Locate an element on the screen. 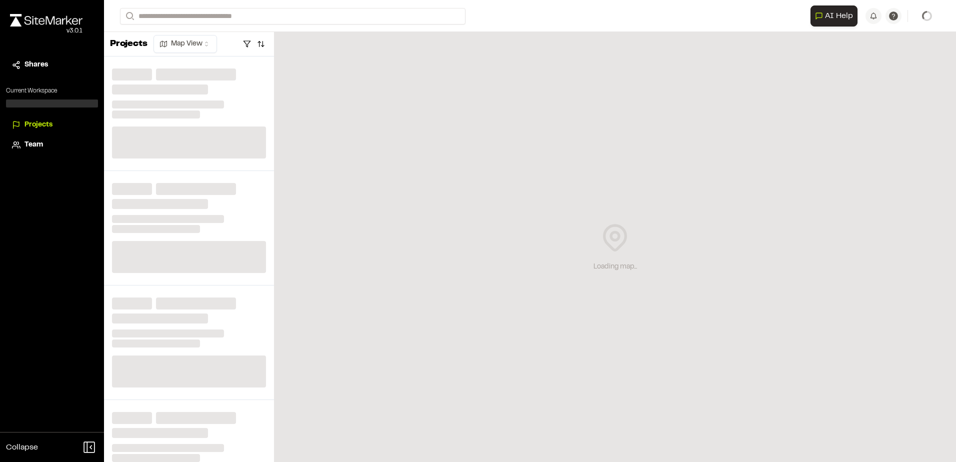  span: AI Help is located at coordinates (839, 16).